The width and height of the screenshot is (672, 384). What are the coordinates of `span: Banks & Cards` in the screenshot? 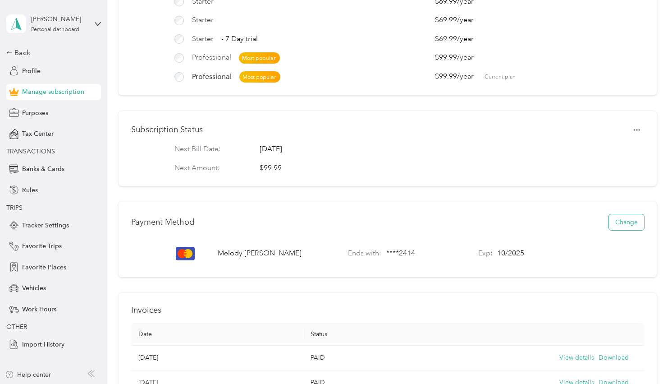 It's located at (43, 169).